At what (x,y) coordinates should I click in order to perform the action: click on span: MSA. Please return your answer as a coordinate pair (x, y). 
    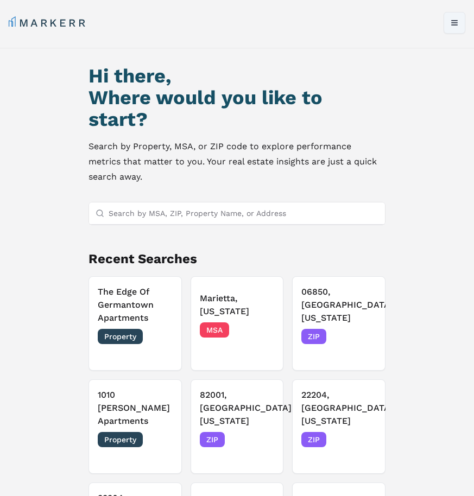
    Looking at the image, I should click on (214, 330).